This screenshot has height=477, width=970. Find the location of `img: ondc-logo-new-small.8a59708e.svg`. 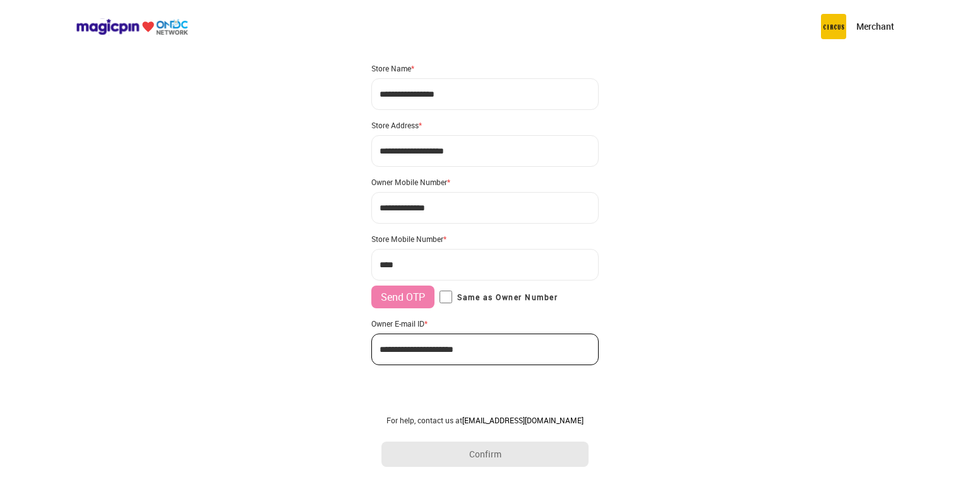

img: ondc-logo-new-small.8a59708e.svg is located at coordinates (132, 27).